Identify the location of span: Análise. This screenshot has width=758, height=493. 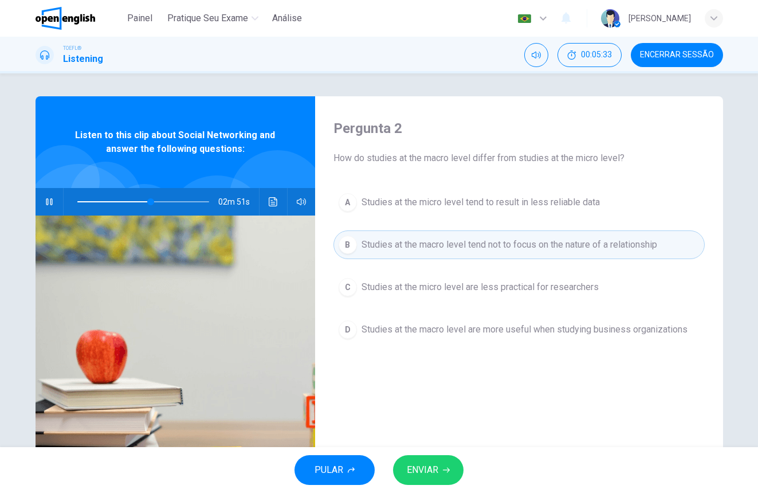
(287, 18).